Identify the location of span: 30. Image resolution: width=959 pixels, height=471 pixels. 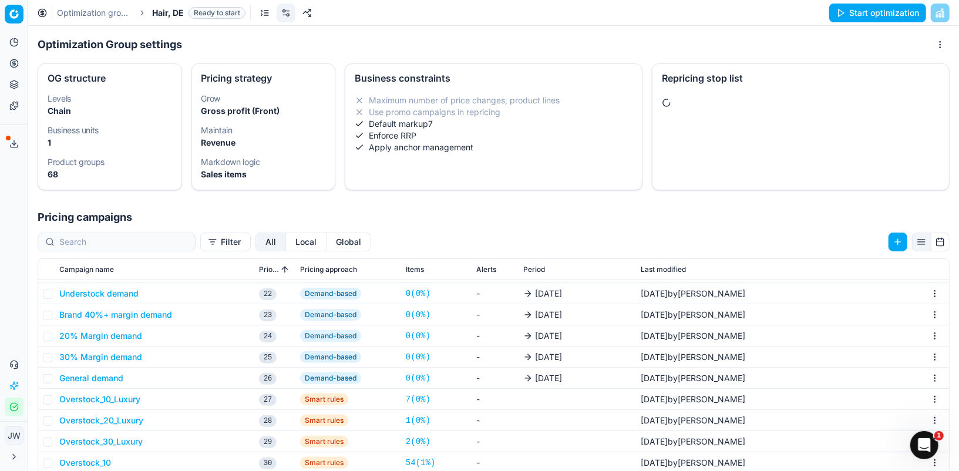
(268, 463).